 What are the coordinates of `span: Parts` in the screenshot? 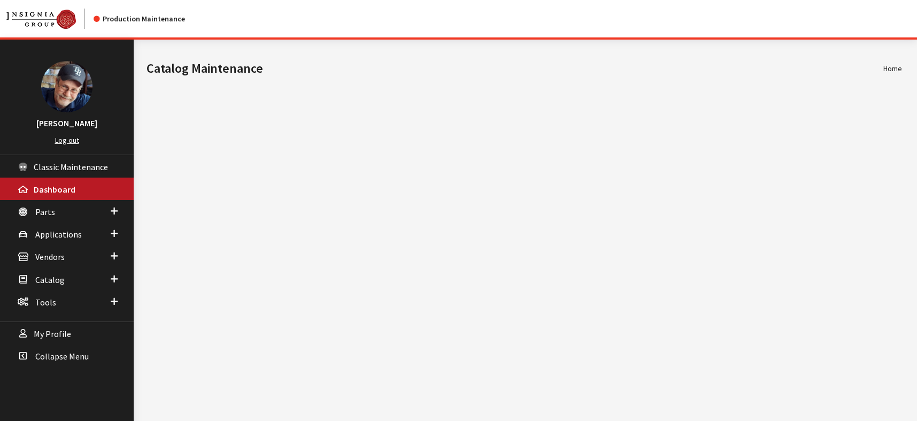 It's located at (45, 212).